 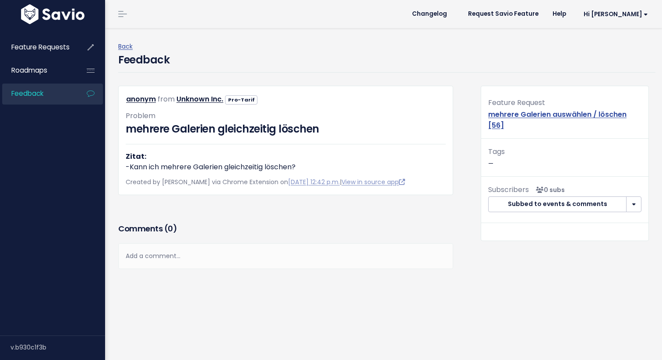 What do you see at coordinates (125, 46) in the screenshot?
I see `a: Back` at bounding box center [125, 46].